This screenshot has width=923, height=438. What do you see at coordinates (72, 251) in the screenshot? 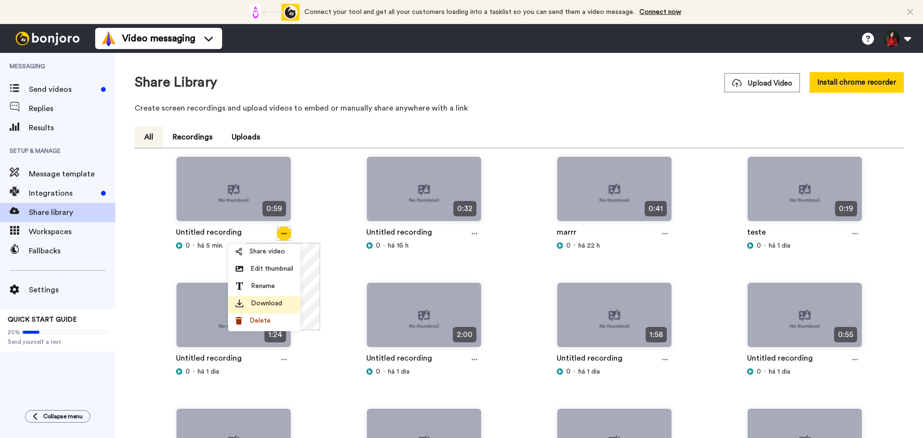
I see `span: Fallbacks` at bounding box center [72, 251].